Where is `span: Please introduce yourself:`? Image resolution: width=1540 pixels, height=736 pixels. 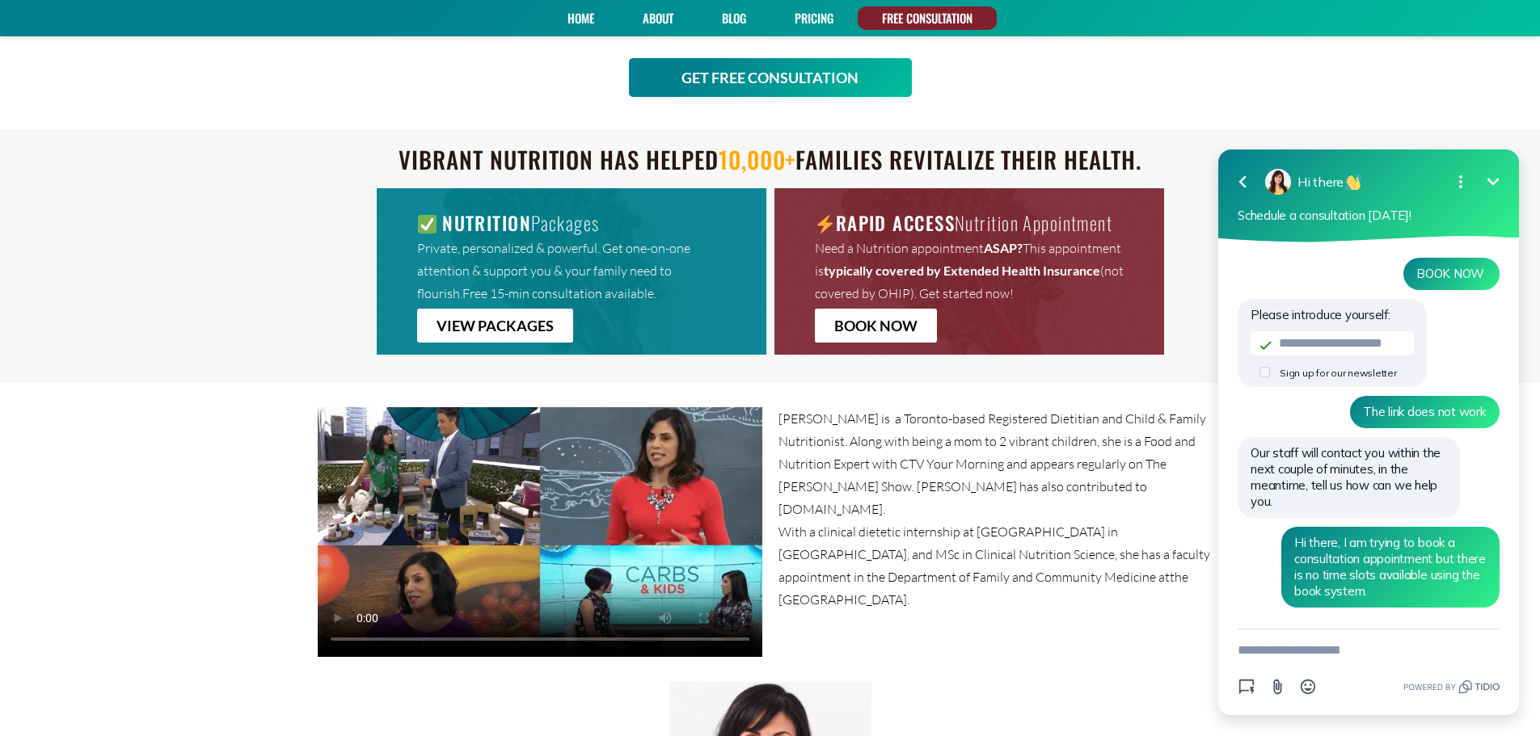 span: Please introduce yourself: is located at coordinates (123, 221).